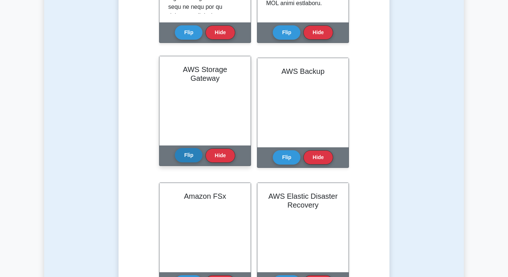 The height and width of the screenshot is (277, 508). What do you see at coordinates (205, 74) in the screenshot?
I see `h2: AWS Storage Gateway` at bounding box center [205, 74].